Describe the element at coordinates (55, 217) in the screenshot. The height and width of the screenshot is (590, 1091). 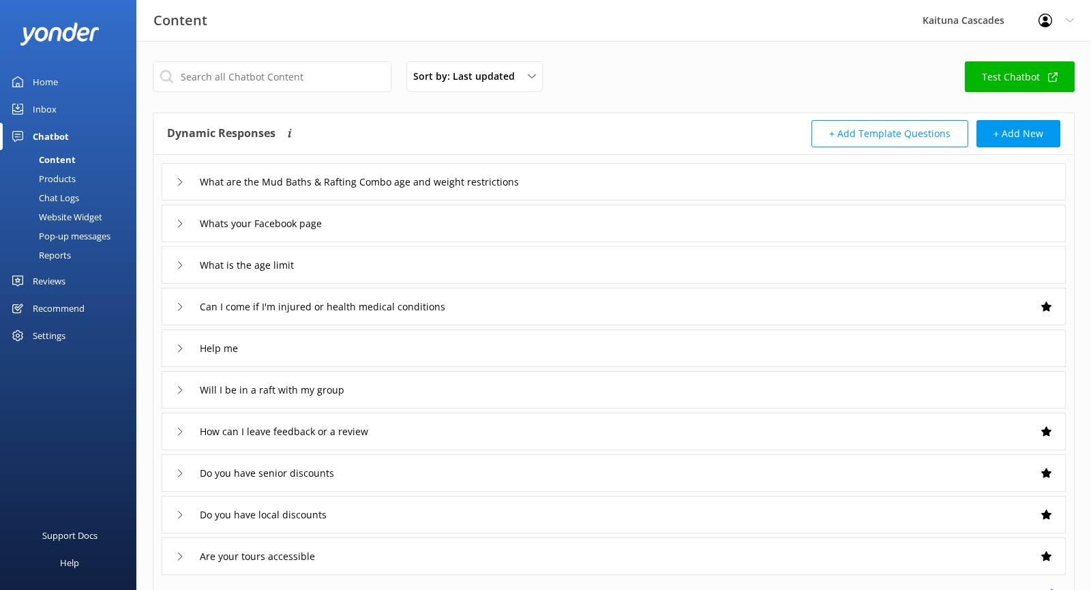
I see `div: Website Widget` at that location.